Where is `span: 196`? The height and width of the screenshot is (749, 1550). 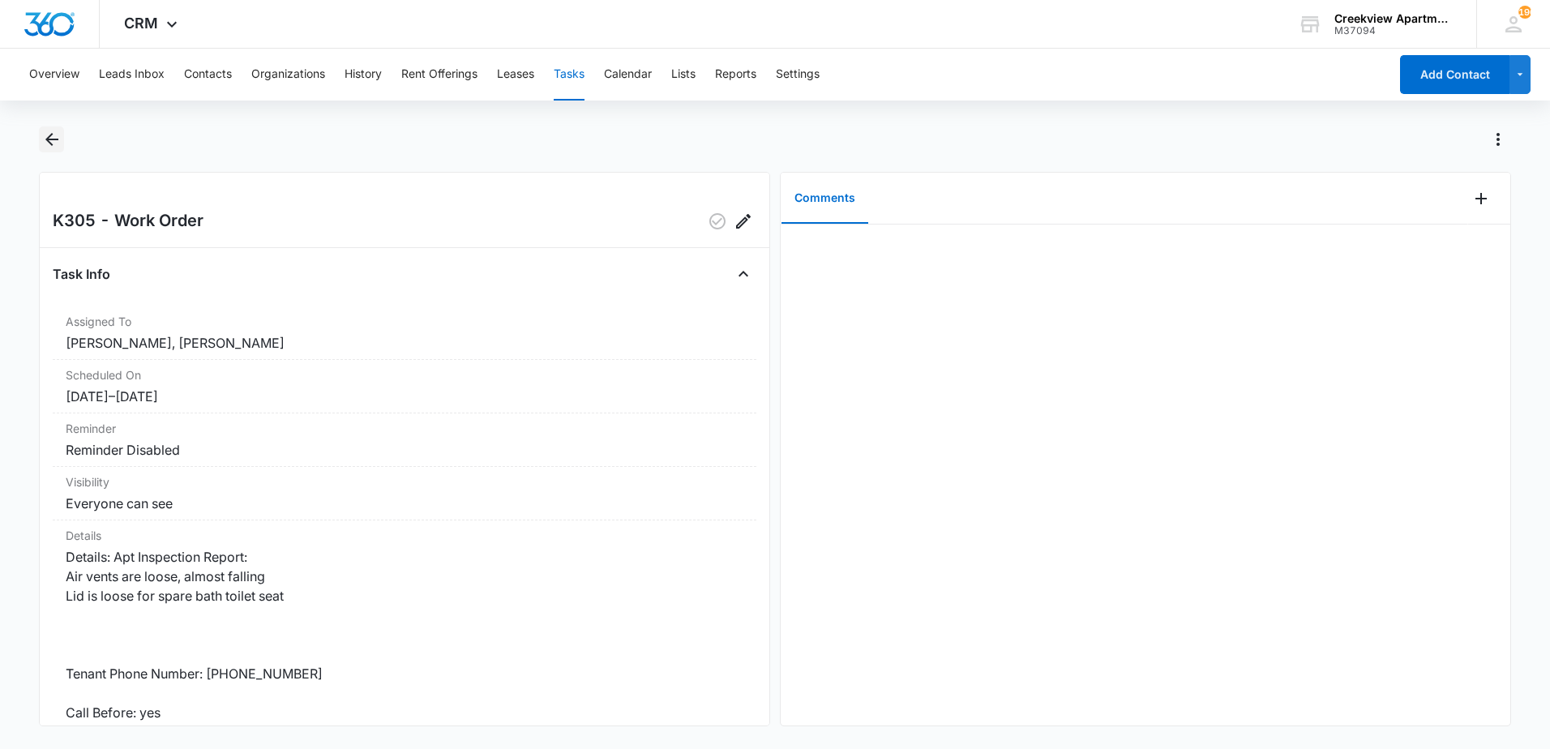
span: 196 is located at coordinates (1525, 12).